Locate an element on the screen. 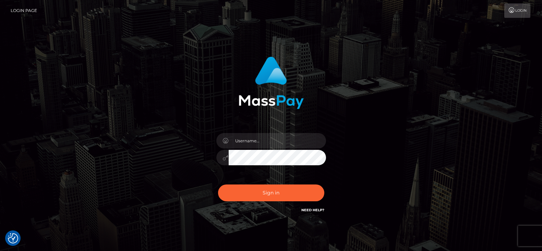 The width and height of the screenshot is (542, 251). a: Login is located at coordinates (517, 11).